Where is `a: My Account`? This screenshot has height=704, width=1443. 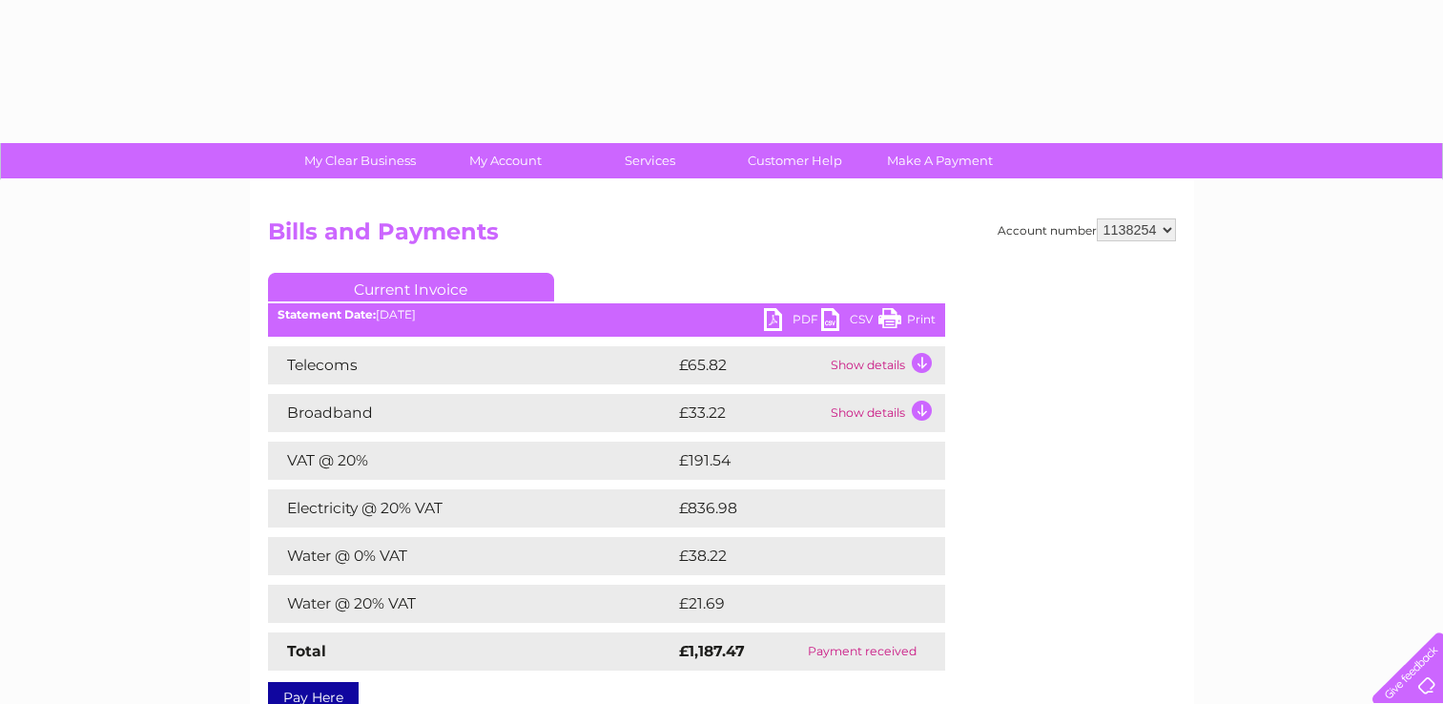 a: My Account is located at coordinates (504, 160).